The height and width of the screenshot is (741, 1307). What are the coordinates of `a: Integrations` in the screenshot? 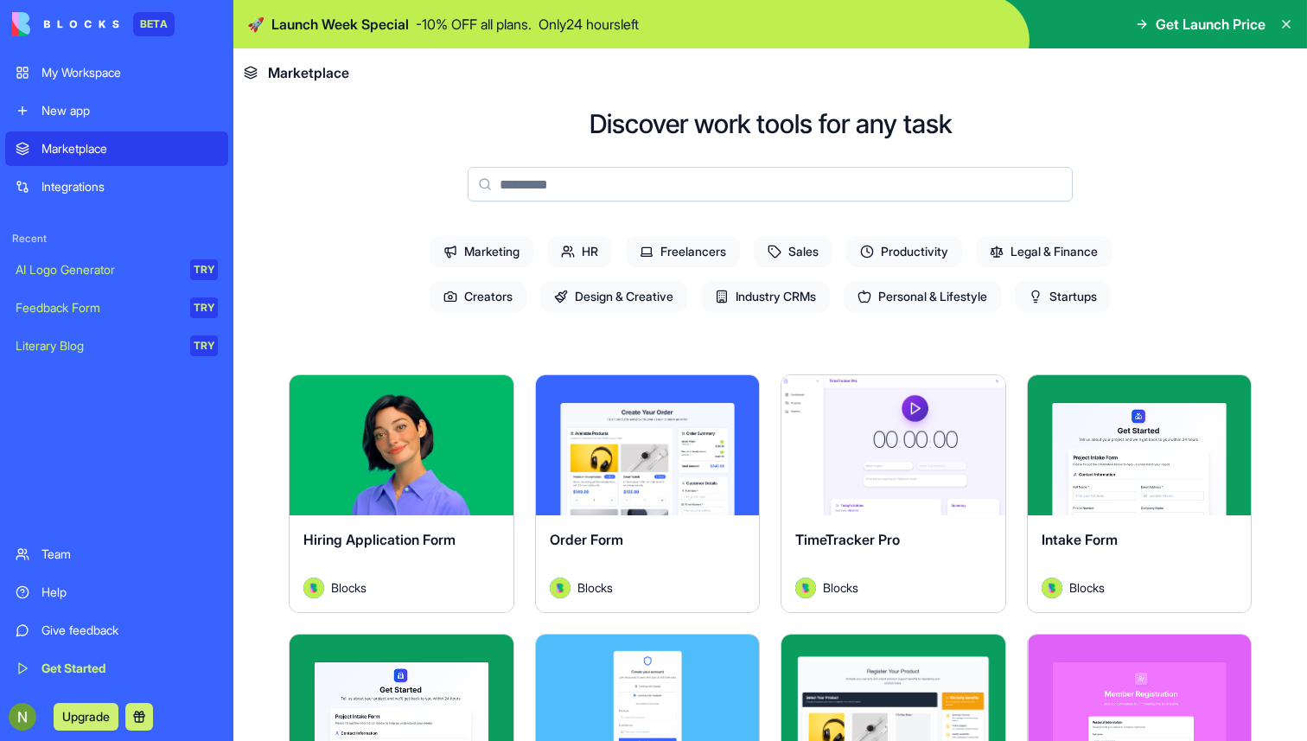 It's located at (117, 187).